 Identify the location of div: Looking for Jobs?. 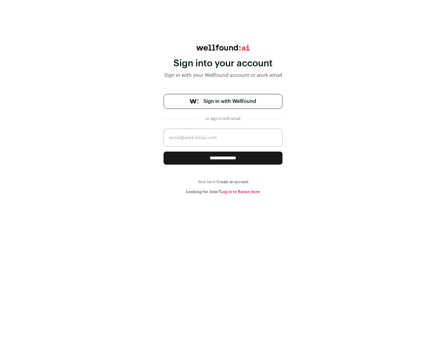
(223, 192).